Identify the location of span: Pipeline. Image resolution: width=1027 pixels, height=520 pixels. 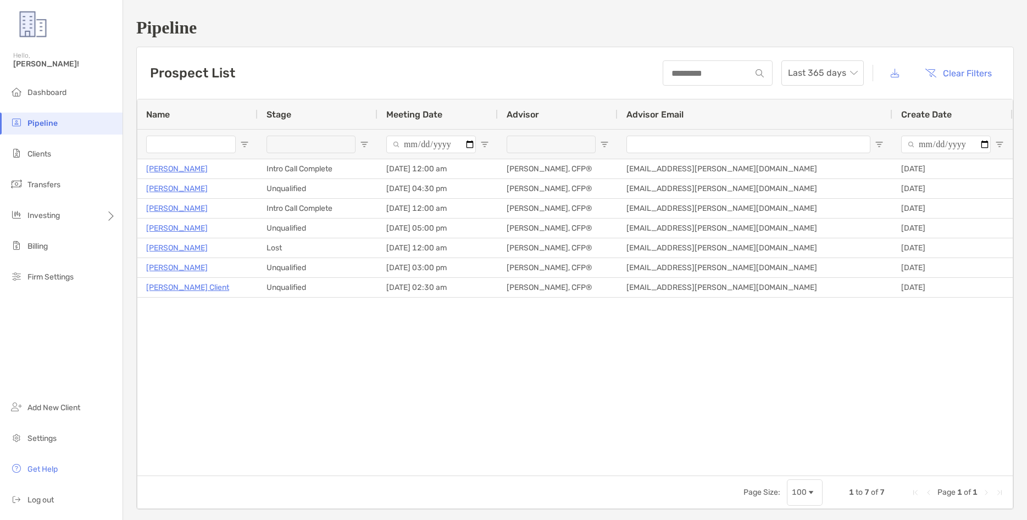
(42, 123).